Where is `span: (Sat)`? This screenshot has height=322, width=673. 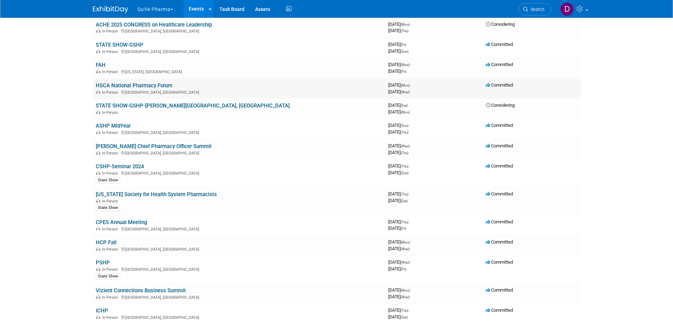
span: (Sat) is located at coordinates (404, 105).